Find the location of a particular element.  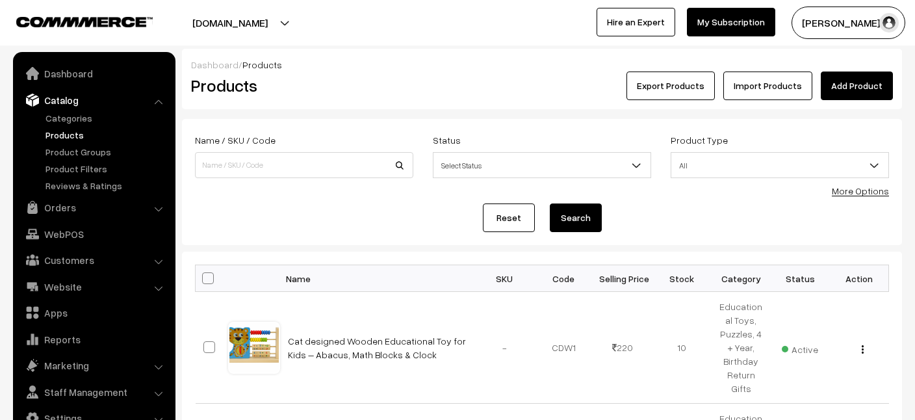

label: Name / SKU / Code is located at coordinates (235, 140).